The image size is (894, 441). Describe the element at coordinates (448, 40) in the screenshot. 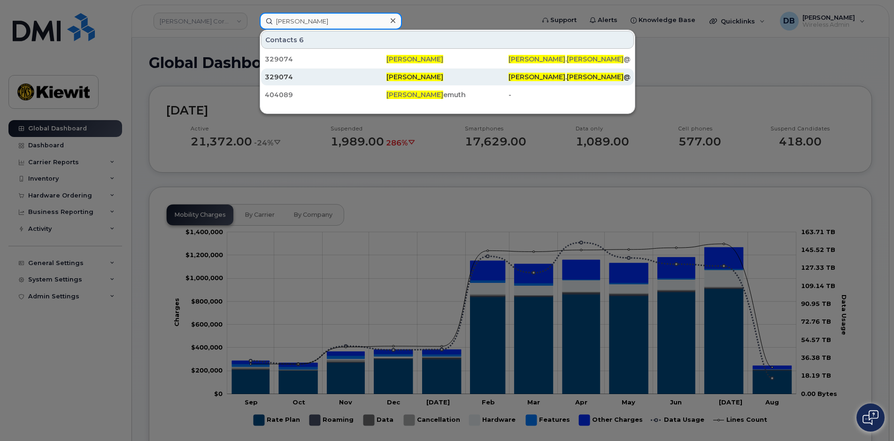

I see `div: Contacts` at that location.